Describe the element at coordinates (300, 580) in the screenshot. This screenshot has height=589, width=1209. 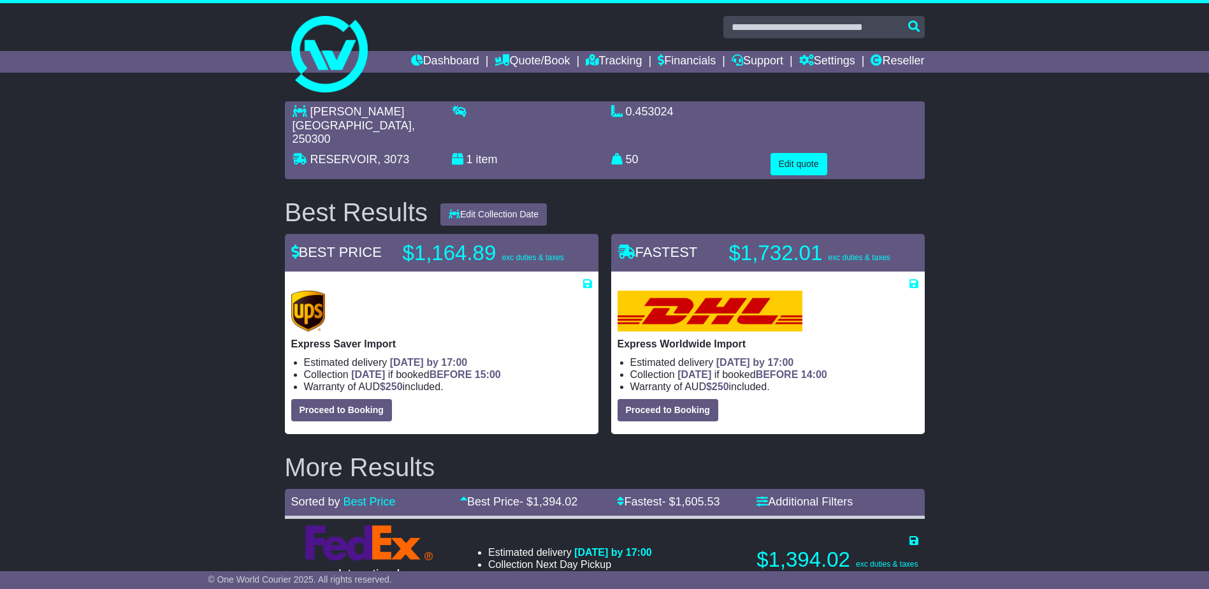
I see `span: © One World Courier 2025. All rights reserved.` at that location.